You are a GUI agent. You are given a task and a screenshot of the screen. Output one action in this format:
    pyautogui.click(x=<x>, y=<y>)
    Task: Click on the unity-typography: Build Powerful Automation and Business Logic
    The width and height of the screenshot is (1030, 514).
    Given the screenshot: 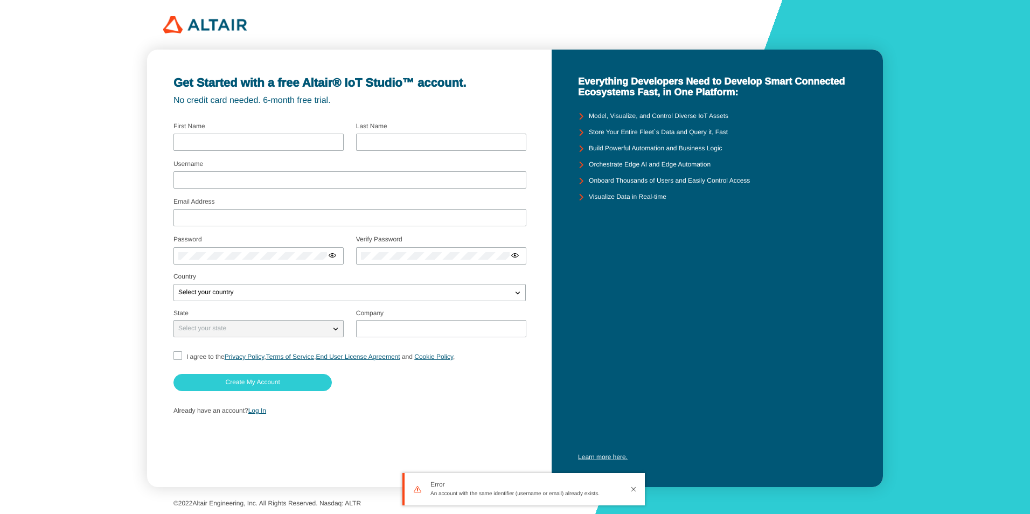 What is the action you would take?
    pyautogui.click(x=655, y=149)
    